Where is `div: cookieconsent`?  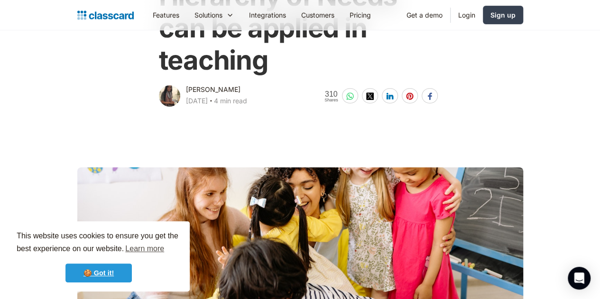 div: cookieconsent is located at coordinates (99, 256).